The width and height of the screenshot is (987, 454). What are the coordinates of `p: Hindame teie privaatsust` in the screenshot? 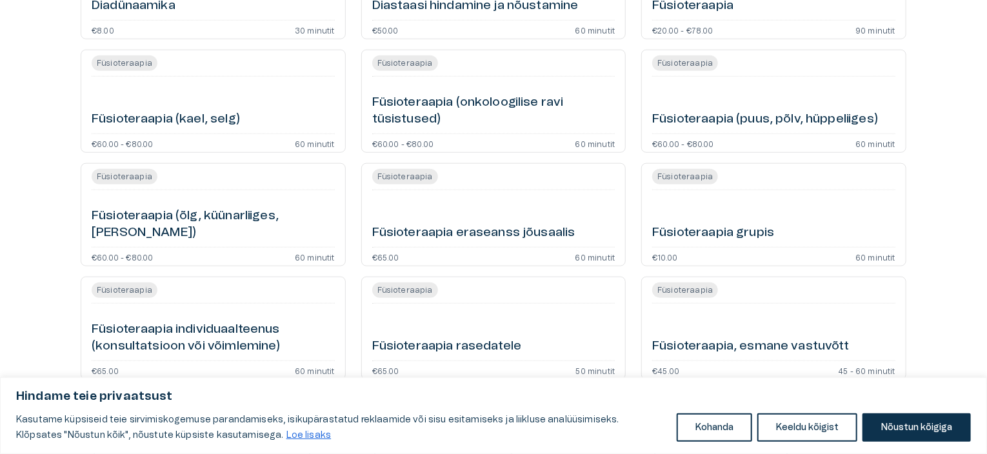 It's located at (494, 397).